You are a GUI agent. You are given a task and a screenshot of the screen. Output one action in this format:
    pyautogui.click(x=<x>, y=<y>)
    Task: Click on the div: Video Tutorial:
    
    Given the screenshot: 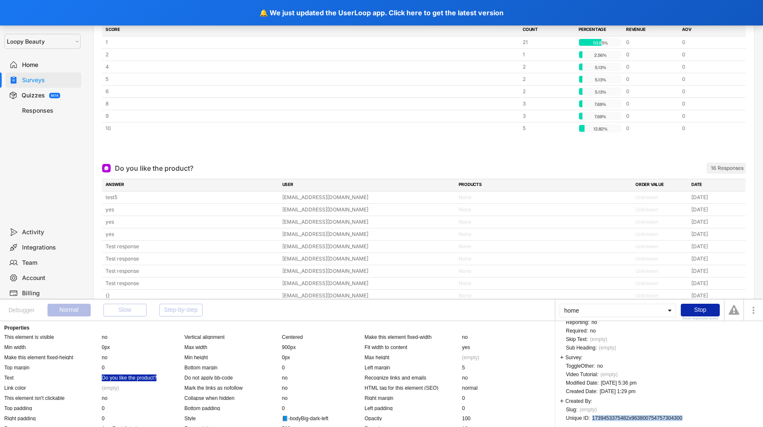 What is the action you would take?
    pyautogui.click(x=582, y=375)
    